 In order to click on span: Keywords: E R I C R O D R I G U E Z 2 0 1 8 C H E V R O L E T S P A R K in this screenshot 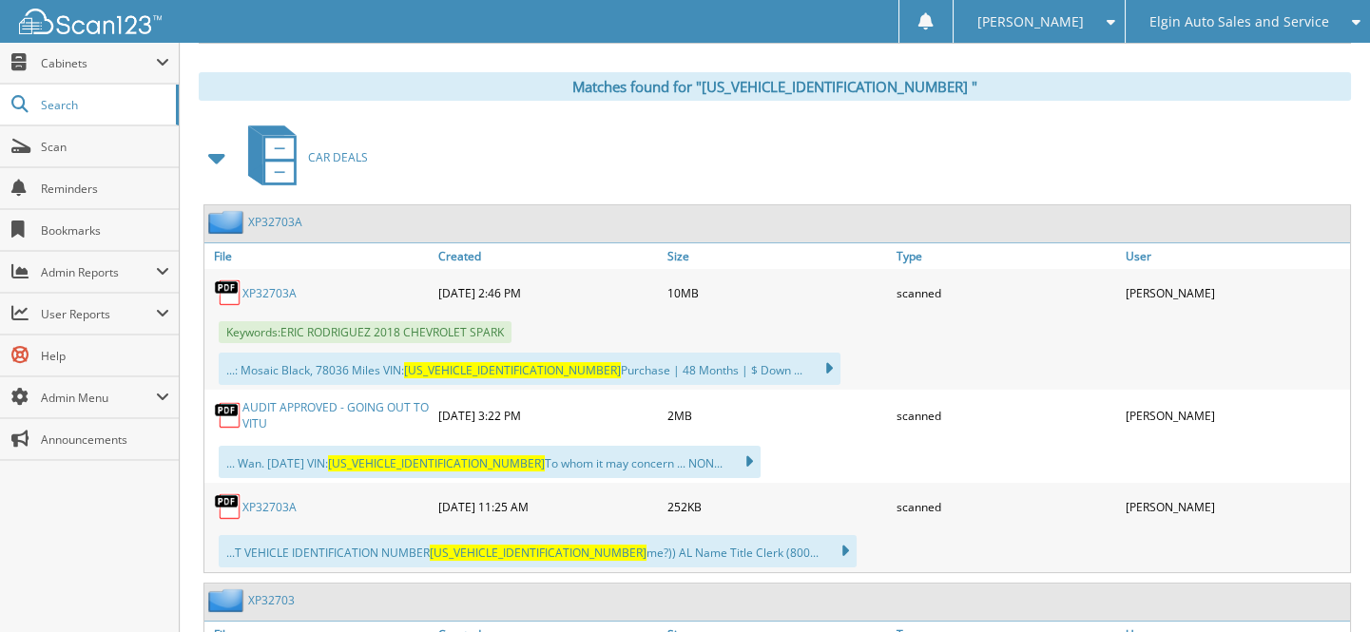, I will do `click(365, 332)`.